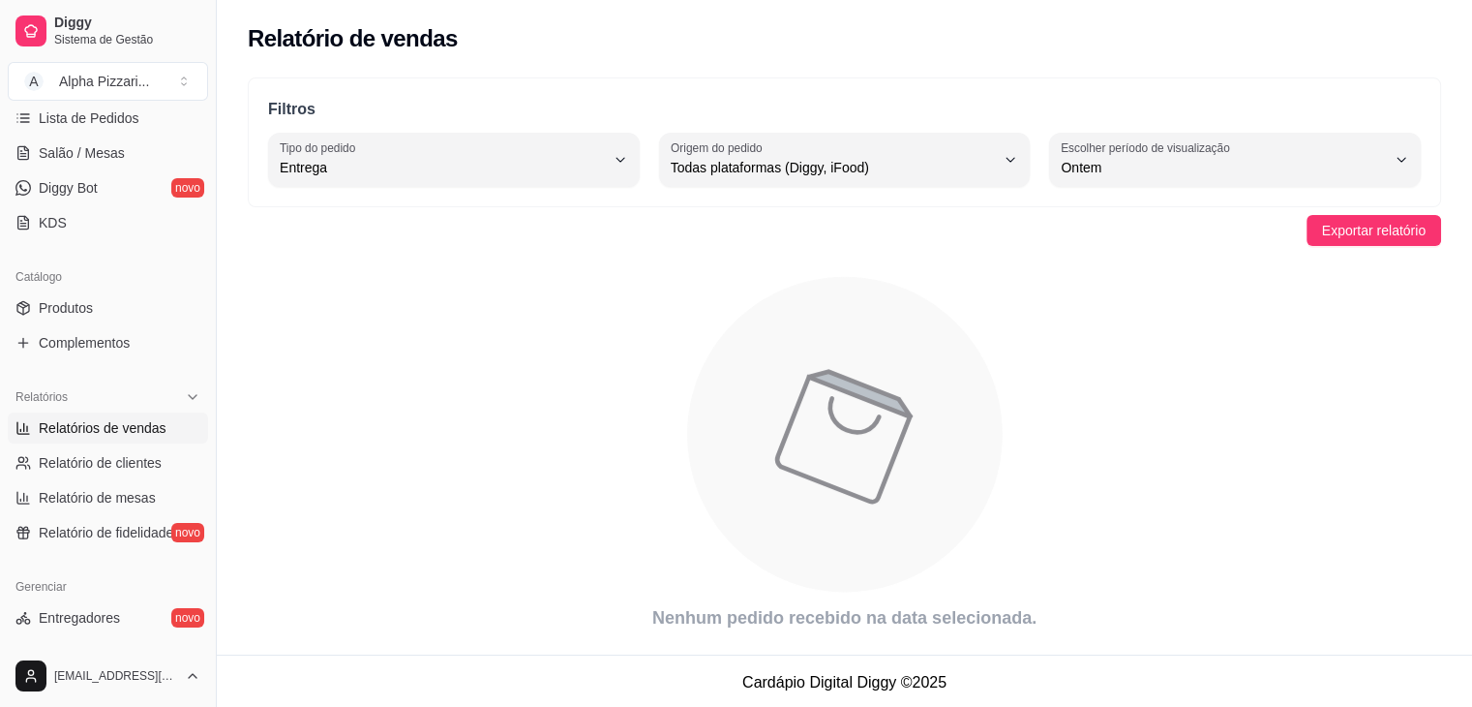 This screenshot has height=707, width=1472. I want to click on a: Nota Fiscal (NFC-e), so click(107, 652).